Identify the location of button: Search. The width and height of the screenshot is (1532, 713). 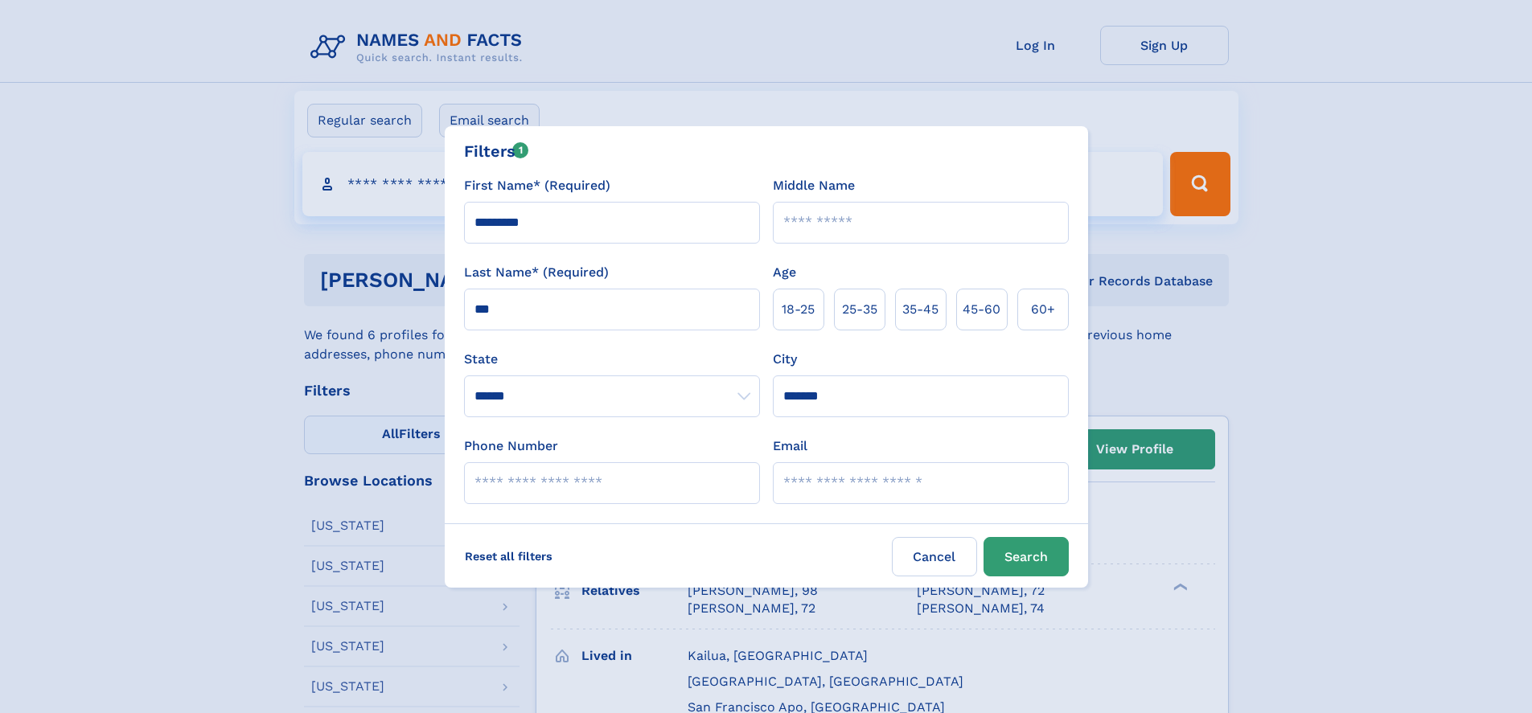
(1026, 556).